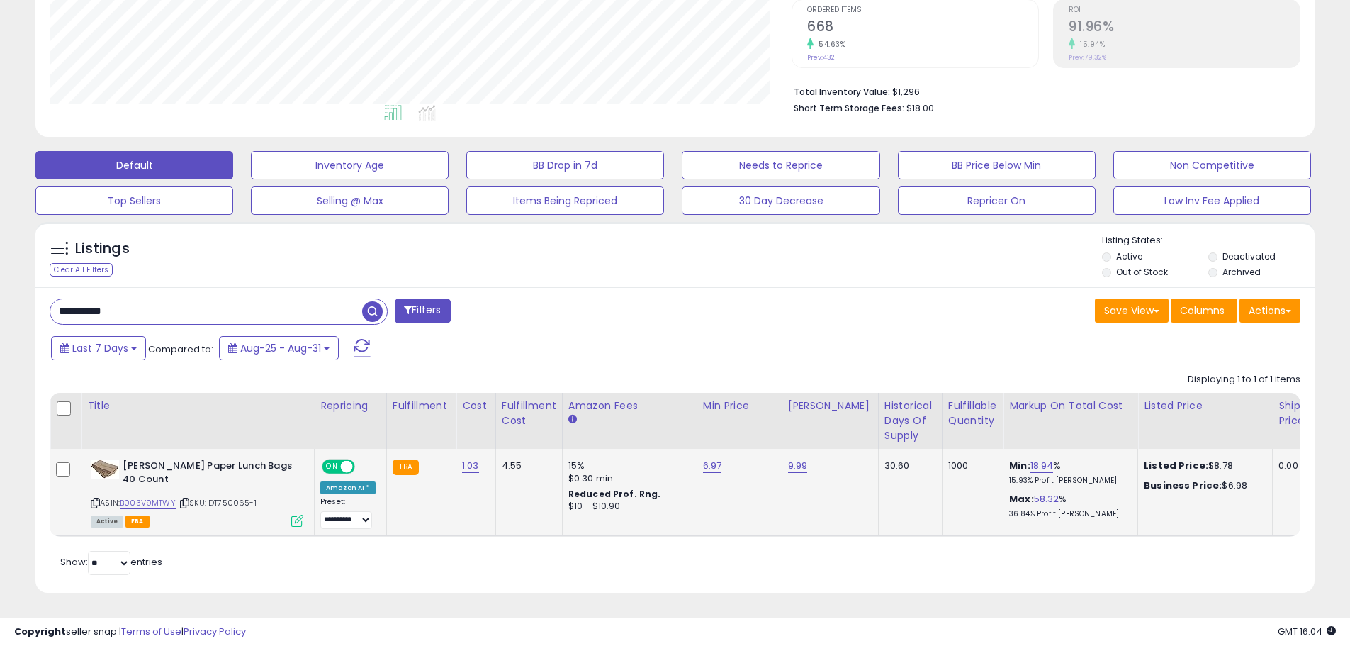 The height and width of the screenshot is (646, 1350). Describe the element at coordinates (970, 466) in the screenshot. I see `div: 1000` at that location.